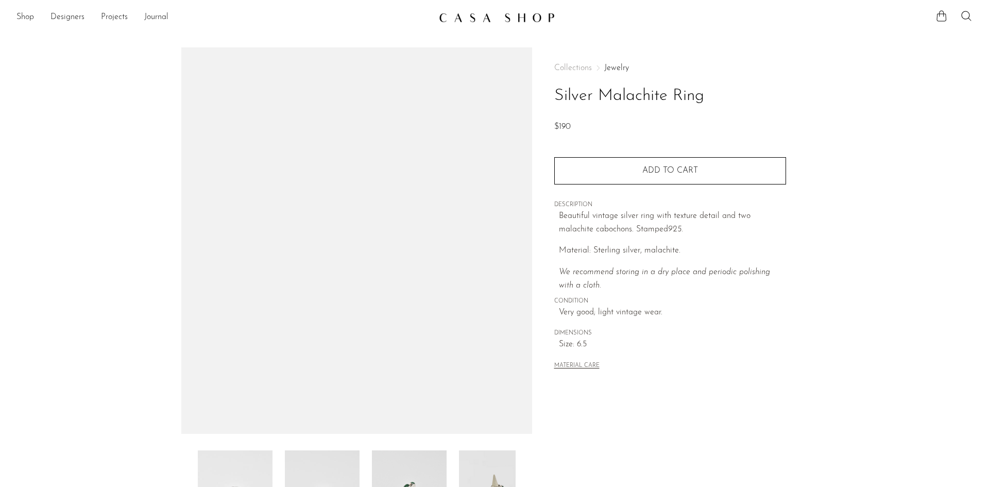 This screenshot has width=989, height=487. What do you see at coordinates (675, 229) in the screenshot?
I see `em: 925.` at bounding box center [675, 229].